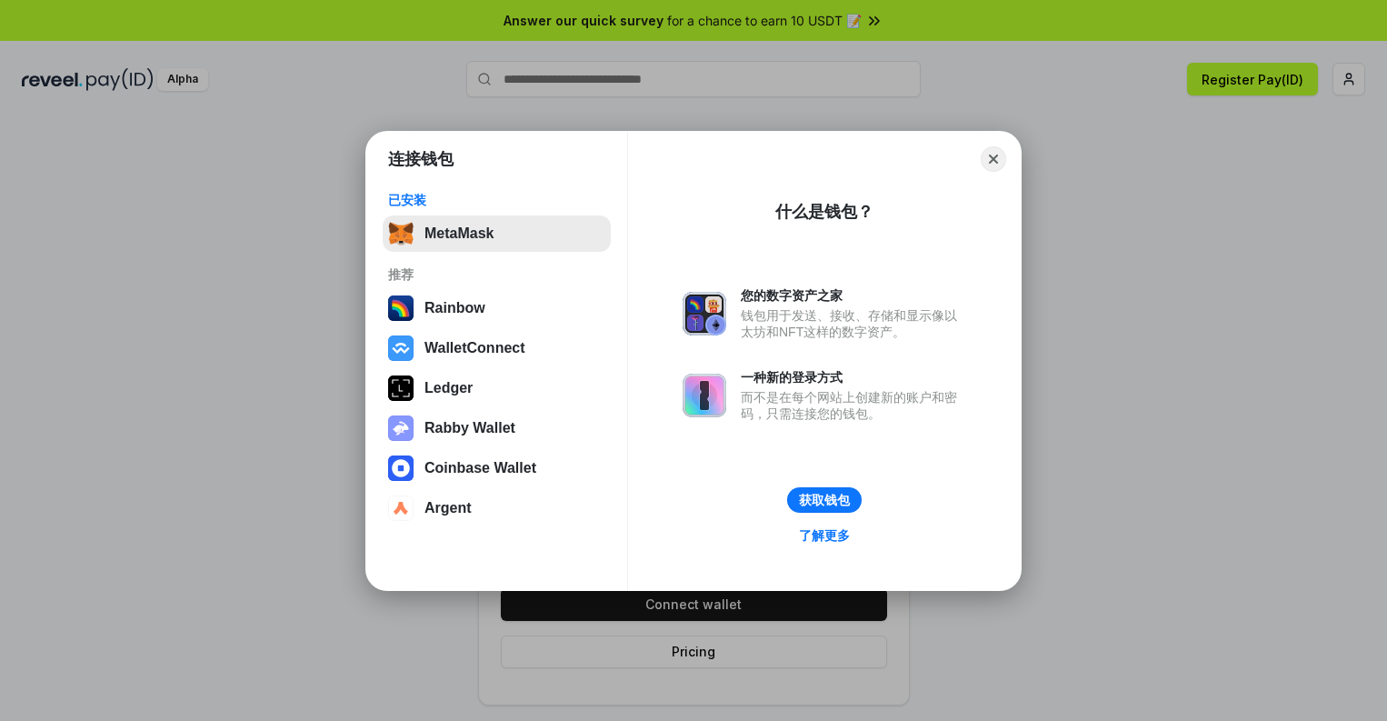  Describe the element at coordinates (824, 535) in the screenshot. I see `div: 了解更多` at that location.